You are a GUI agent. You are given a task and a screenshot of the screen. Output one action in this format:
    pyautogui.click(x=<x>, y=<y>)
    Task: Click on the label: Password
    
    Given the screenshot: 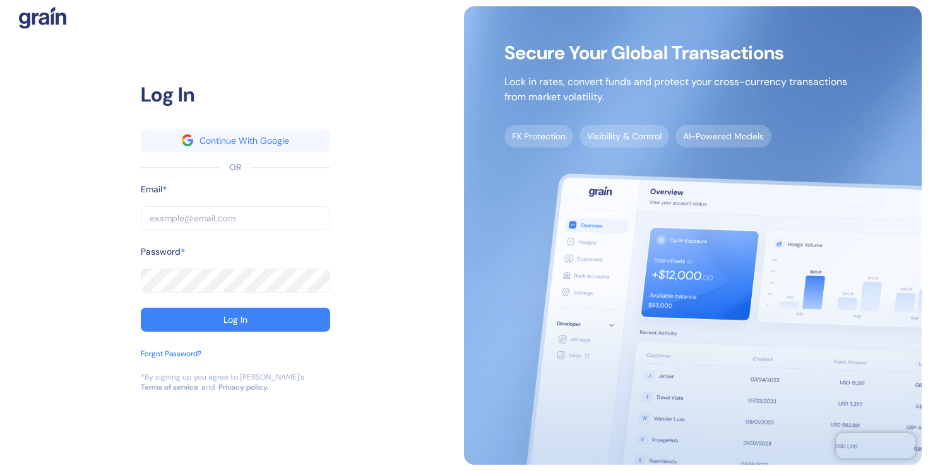 What is the action you would take?
    pyautogui.click(x=160, y=252)
    